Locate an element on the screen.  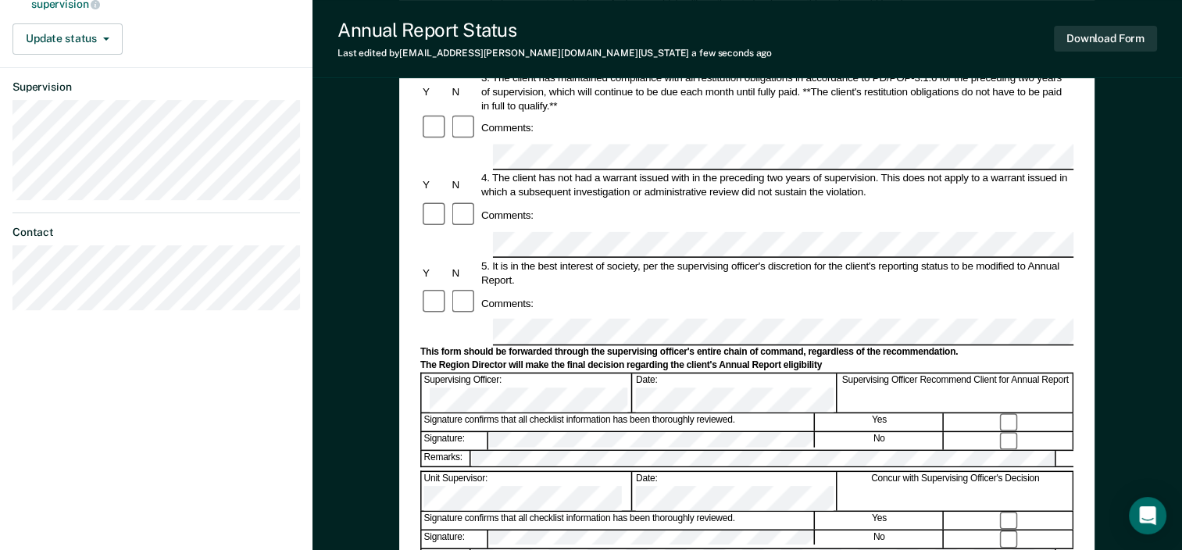
dt: Contact is located at coordinates (156, 232).